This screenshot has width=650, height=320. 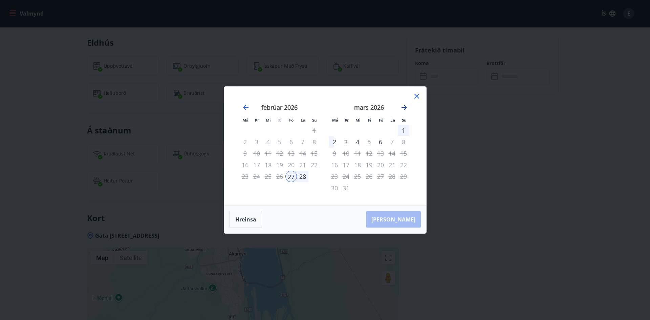 What do you see at coordinates (335, 176) in the screenshot?
I see `td: Not available. mánudagur, 23. mars 2026` at bounding box center [335, 176].